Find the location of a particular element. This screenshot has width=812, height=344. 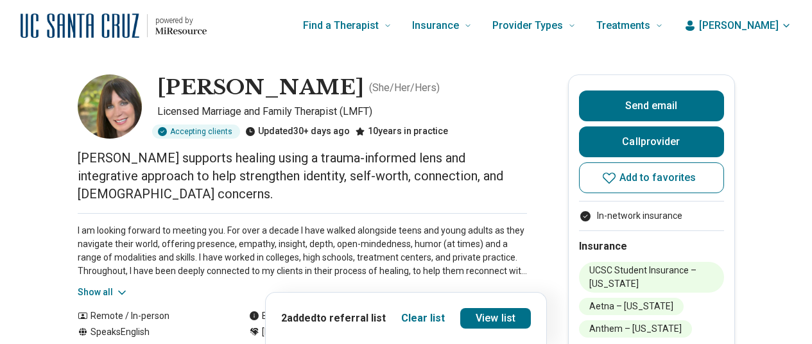

div: Updated 30+ days ago is located at coordinates (297, 132).